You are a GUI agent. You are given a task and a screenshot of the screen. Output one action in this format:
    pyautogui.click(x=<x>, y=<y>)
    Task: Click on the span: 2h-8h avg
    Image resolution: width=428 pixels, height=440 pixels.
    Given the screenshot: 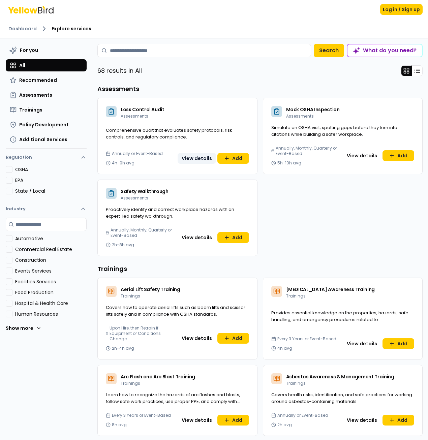 What is the action you would take?
    pyautogui.click(x=123, y=245)
    